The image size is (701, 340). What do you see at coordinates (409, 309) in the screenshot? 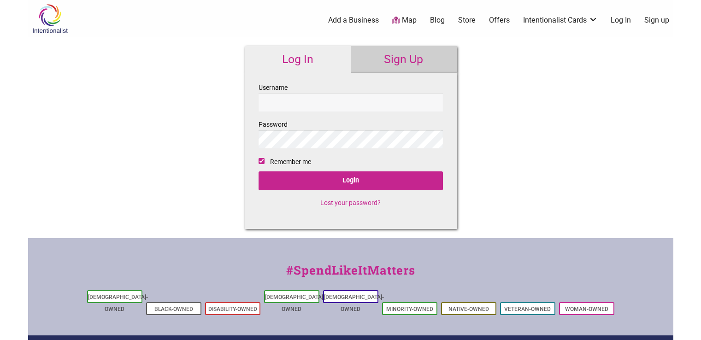
I see `a: Minority-Owned` at bounding box center [409, 309].